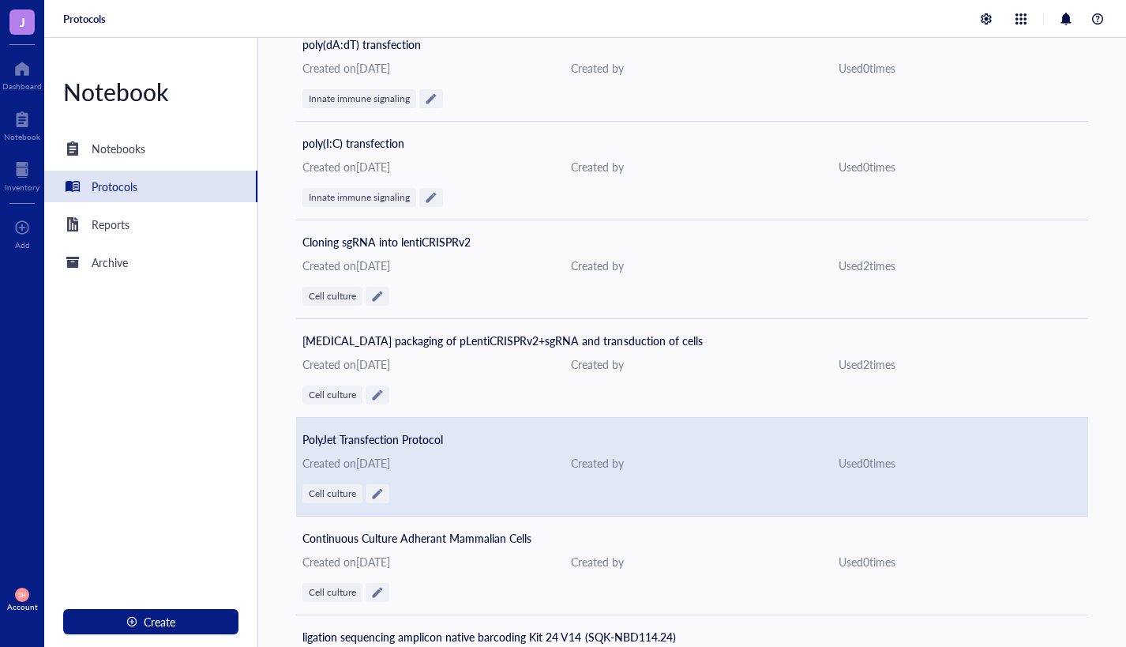 This screenshot has width=1126, height=647. I want to click on button: Create, so click(151, 621).